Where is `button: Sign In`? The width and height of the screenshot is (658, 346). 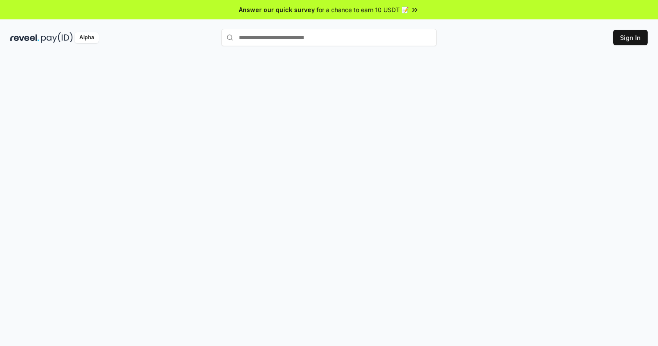
button: Sign In is located at coordinates (631, 38).